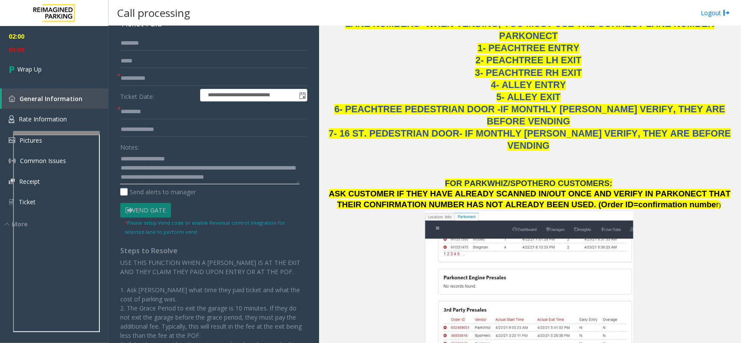  I want to click on span: FOR PARKWHIZ/SPOTHERO CUSTOMERS:, so click(529, 183).